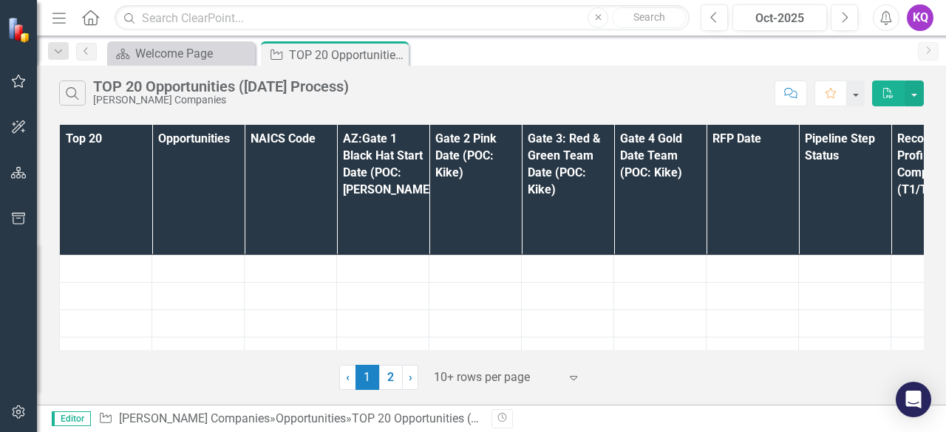 Image resolution: width=946 pixels, height=432 pixels. Describe the element at coordinates (310, 418) in the screenshot. I see `a: Opportunities` at that location.